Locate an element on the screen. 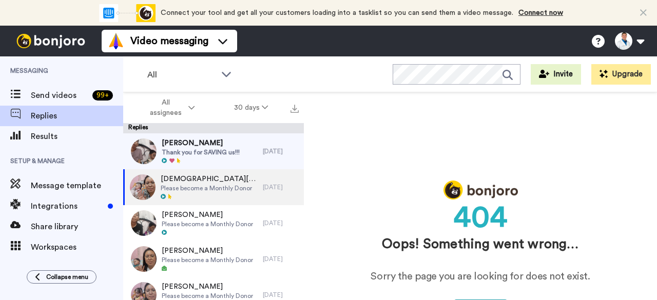  button: Export all results that match these filters now. is located at coordinates (295, 108).